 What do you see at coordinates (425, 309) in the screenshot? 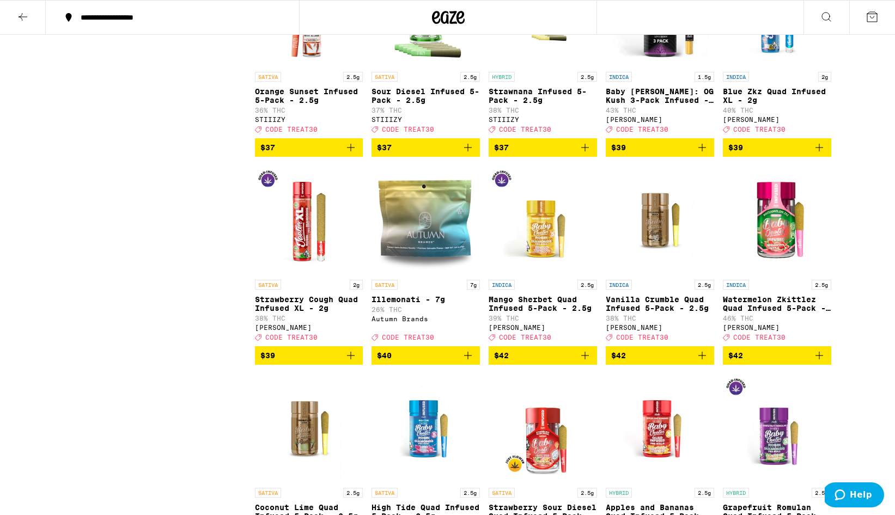
I see `p: 26% THC` at bounding box center [425, 309].